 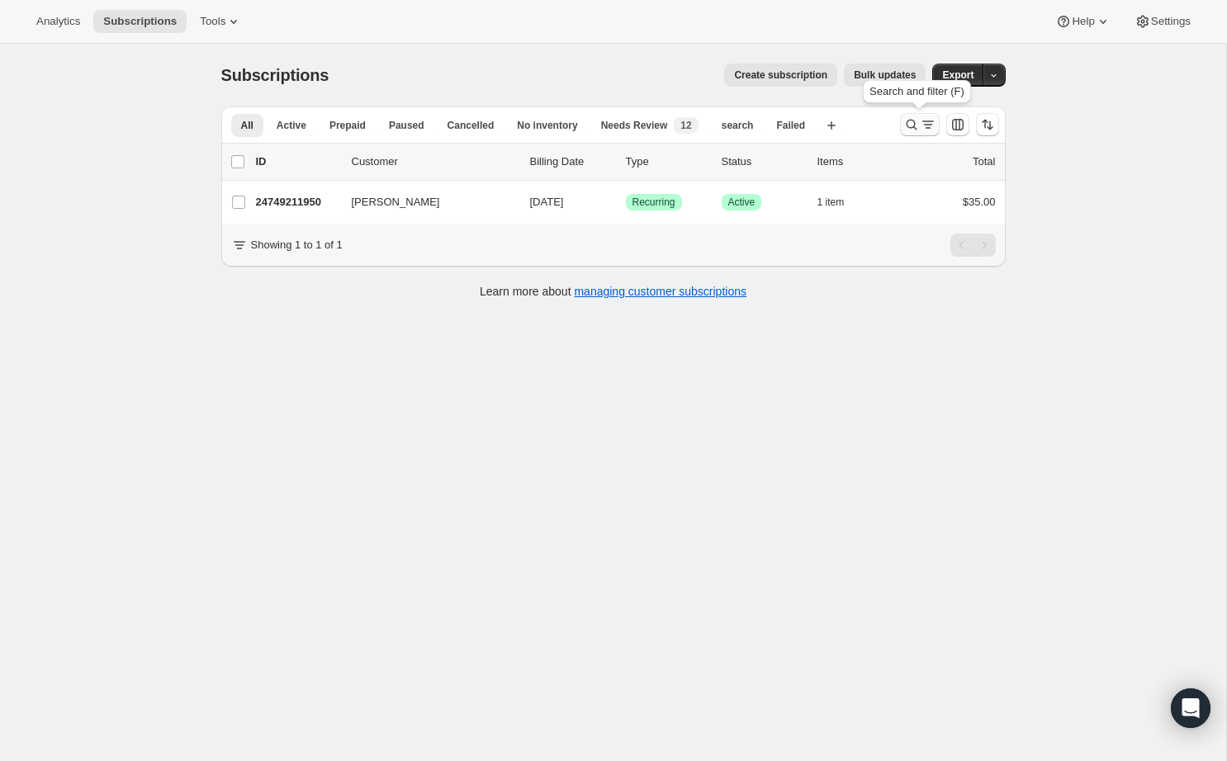 I want to click on span: 1 item, so click(x=830, y=202).